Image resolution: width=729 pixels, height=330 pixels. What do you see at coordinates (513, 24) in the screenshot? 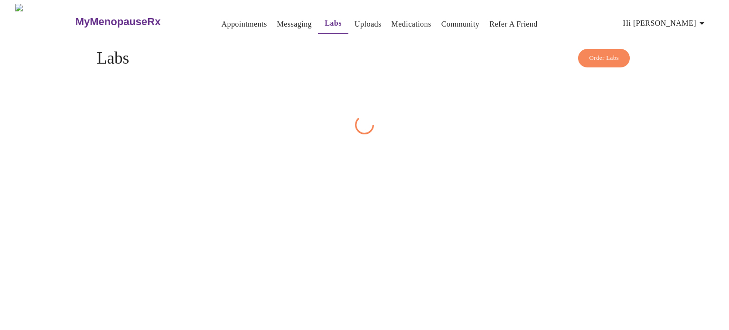
I see `a: Refer a Friend` at bounding box center [513, 24].